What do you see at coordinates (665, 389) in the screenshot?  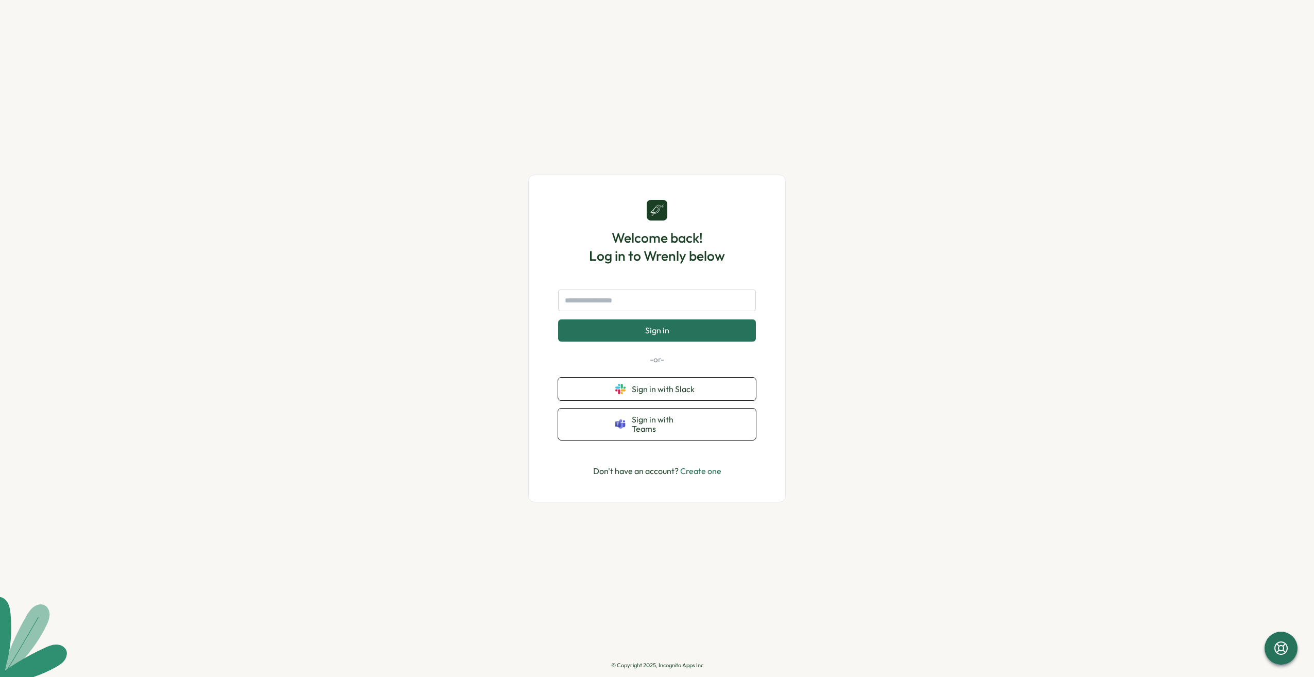 I see `span: Sign in with Slack` at bounding box center [665, 389].